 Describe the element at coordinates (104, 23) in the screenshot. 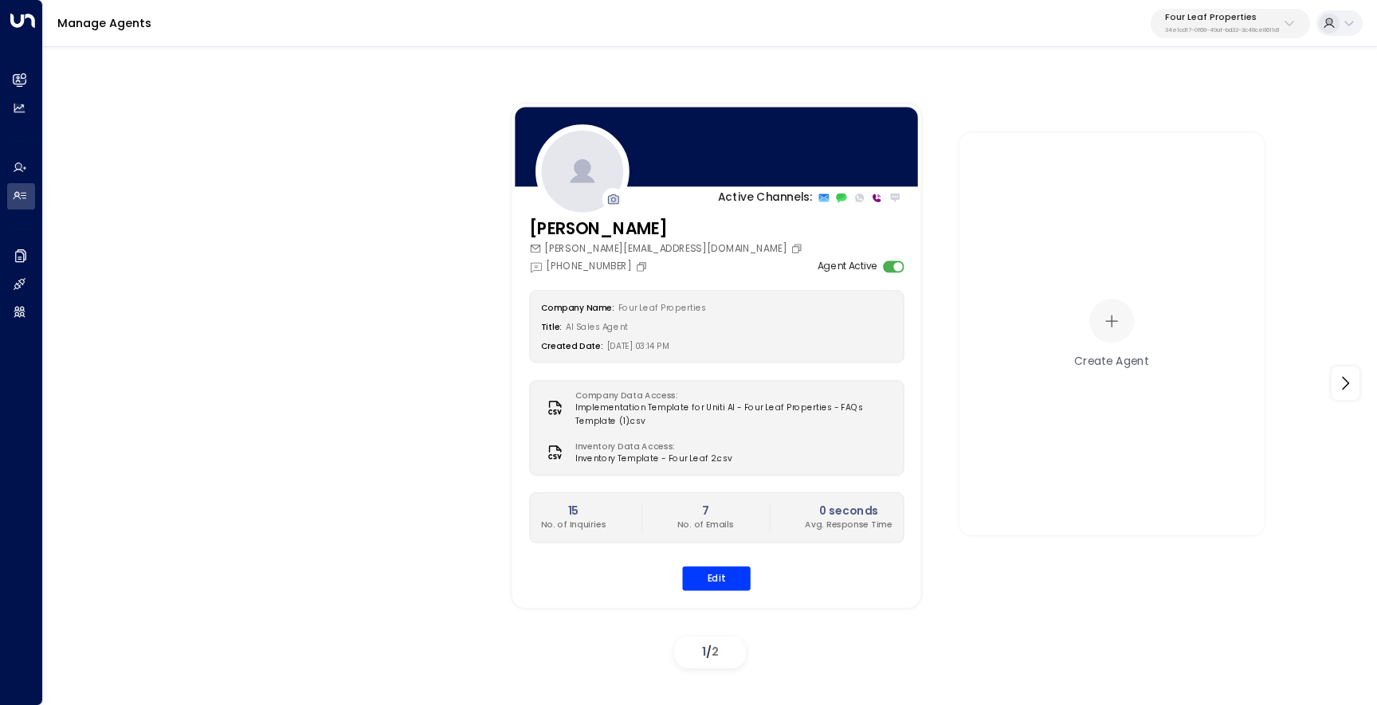

I see `a: Manage Agents` at that location.